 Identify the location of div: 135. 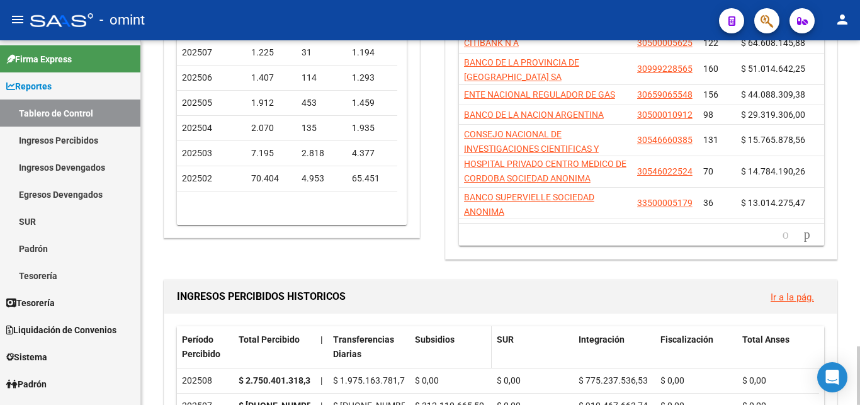
(322, 128).